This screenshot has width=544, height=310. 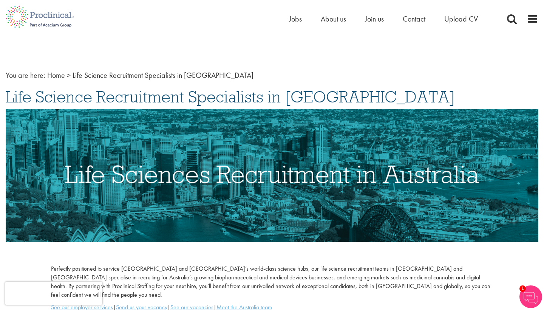 I want to click on span: Upload CV, so click(x=461, y=19).